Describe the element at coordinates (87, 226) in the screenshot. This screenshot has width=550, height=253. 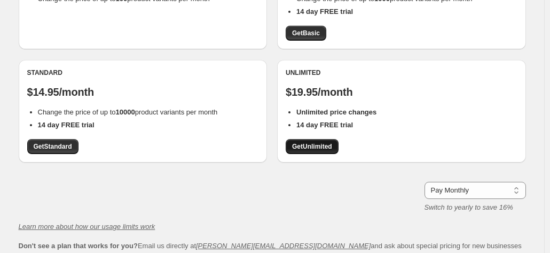
I see `a: Learn more about how our usage limits work` at that location.